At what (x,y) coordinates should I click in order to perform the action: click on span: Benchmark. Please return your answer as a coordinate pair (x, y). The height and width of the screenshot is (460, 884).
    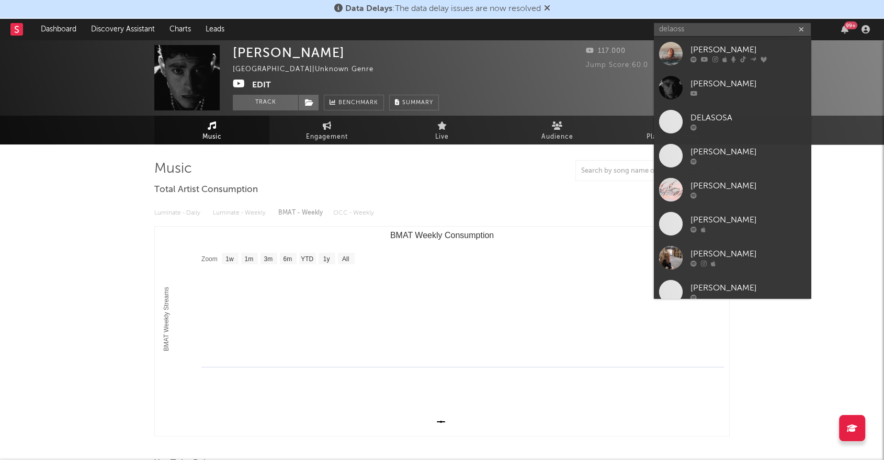
    Looking at the image, I should click on (358, 103).